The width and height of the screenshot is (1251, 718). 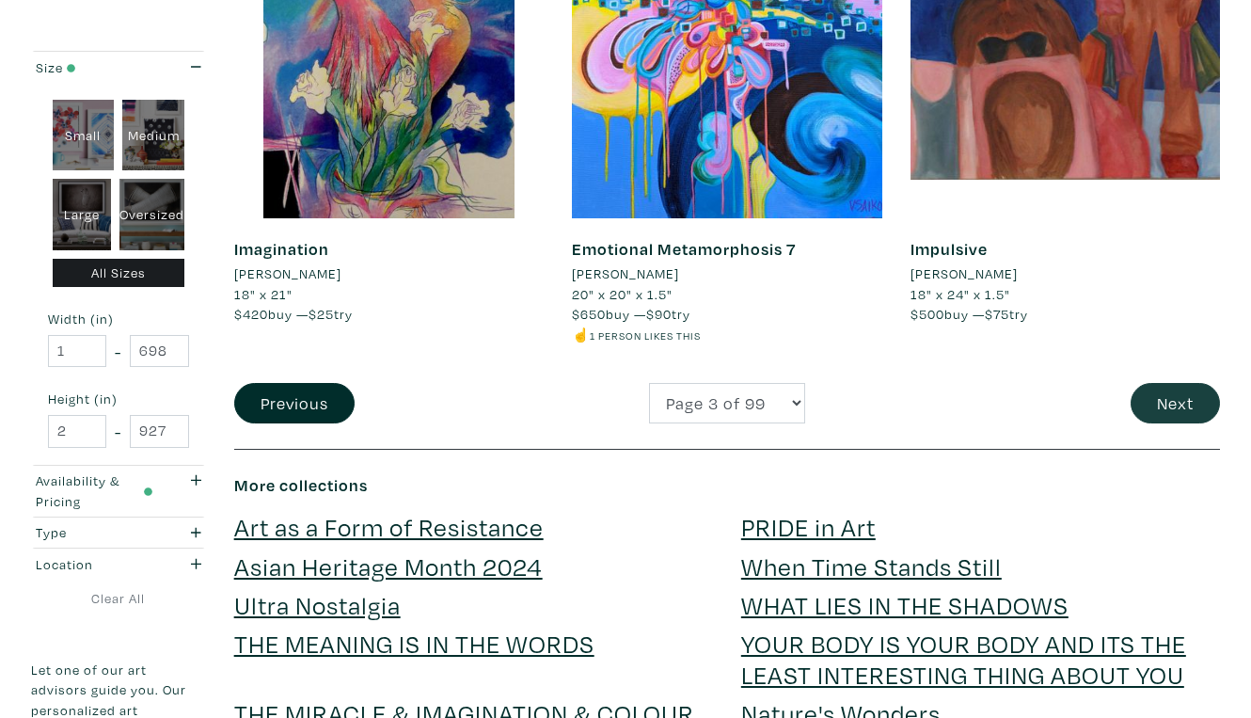 What do you see at coordinates (119, 491) in the screenshot?
I see `button: Availability & Pricing` at bounding box center [119, 491].